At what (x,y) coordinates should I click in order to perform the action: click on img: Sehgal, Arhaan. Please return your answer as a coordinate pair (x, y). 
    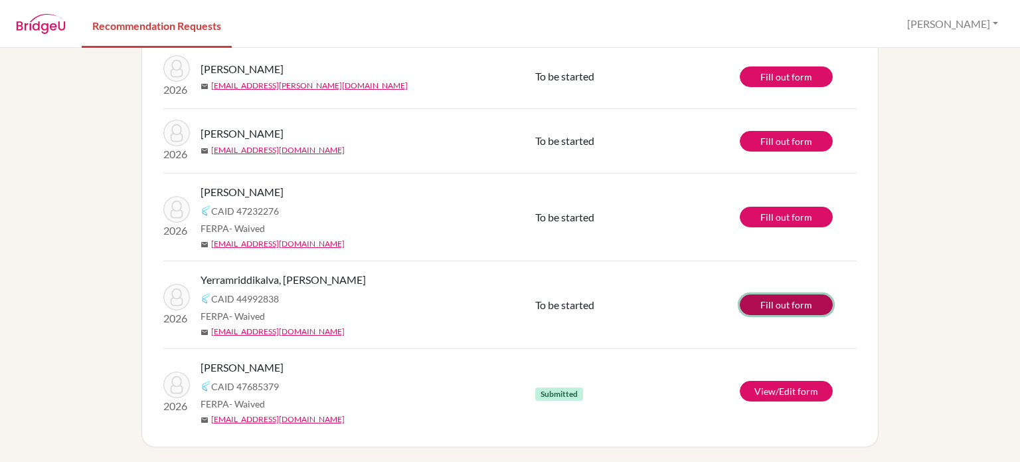
    Looking at the image, I should click on (177, 68).